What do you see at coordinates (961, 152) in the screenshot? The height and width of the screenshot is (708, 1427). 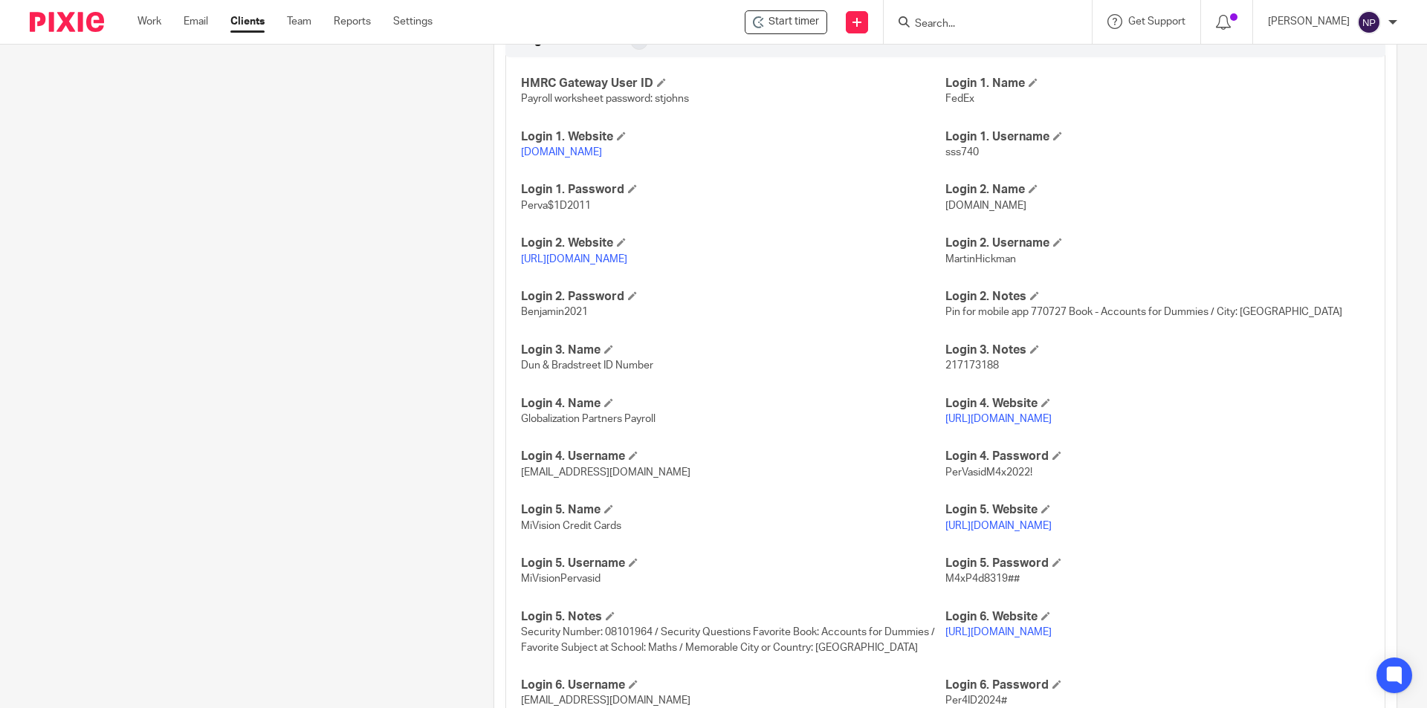 I see `span: sss740` at bounding box center [961, 152].